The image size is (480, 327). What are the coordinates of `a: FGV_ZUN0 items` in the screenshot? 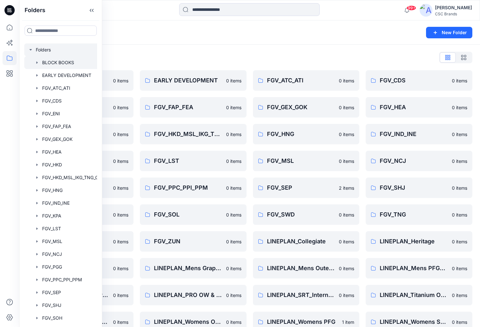 It's located at (193, 241).